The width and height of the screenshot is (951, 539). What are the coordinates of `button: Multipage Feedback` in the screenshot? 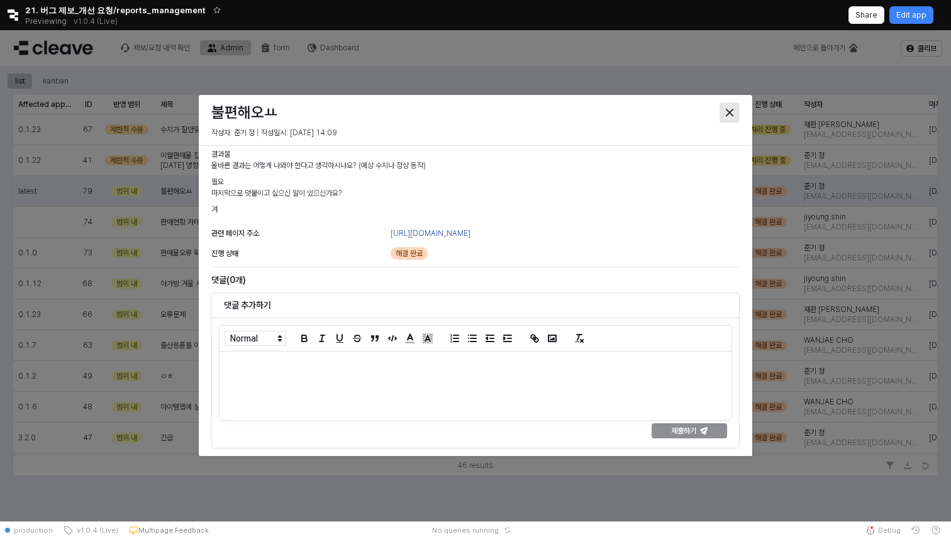 It's located at (169, 530).